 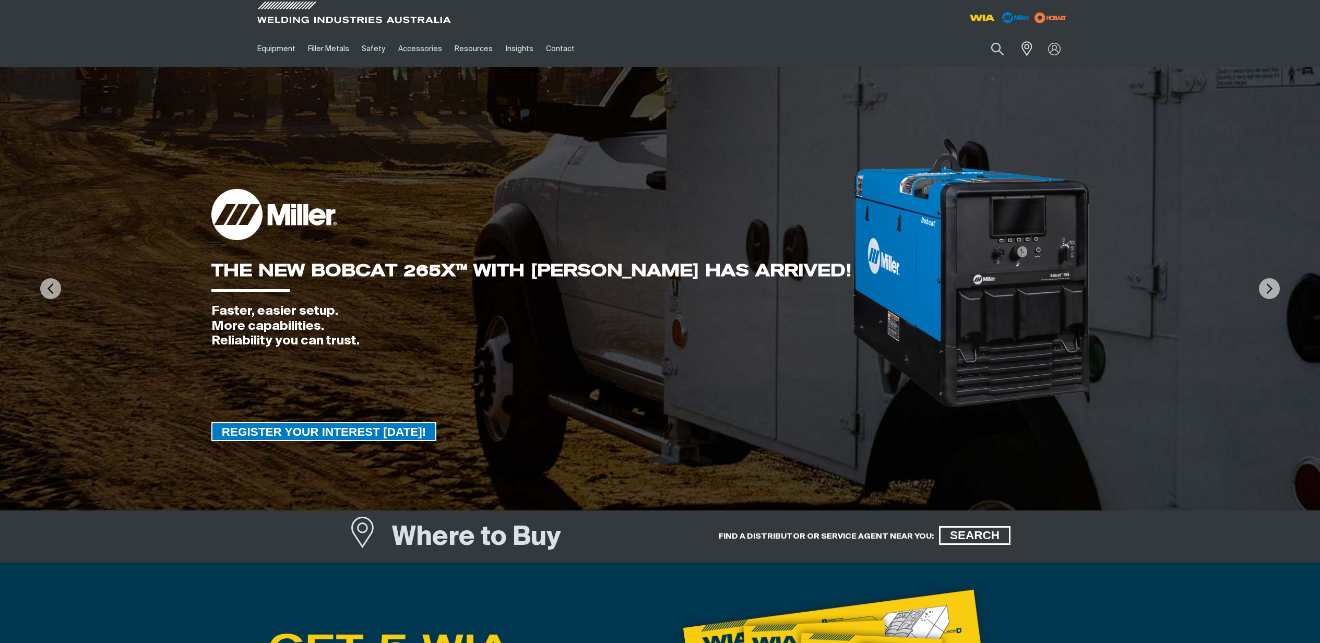 What do you see at coordinates (1269, 289) in the screenshot?
I see `img: NextArrow` at bounding box center [1269, 289].